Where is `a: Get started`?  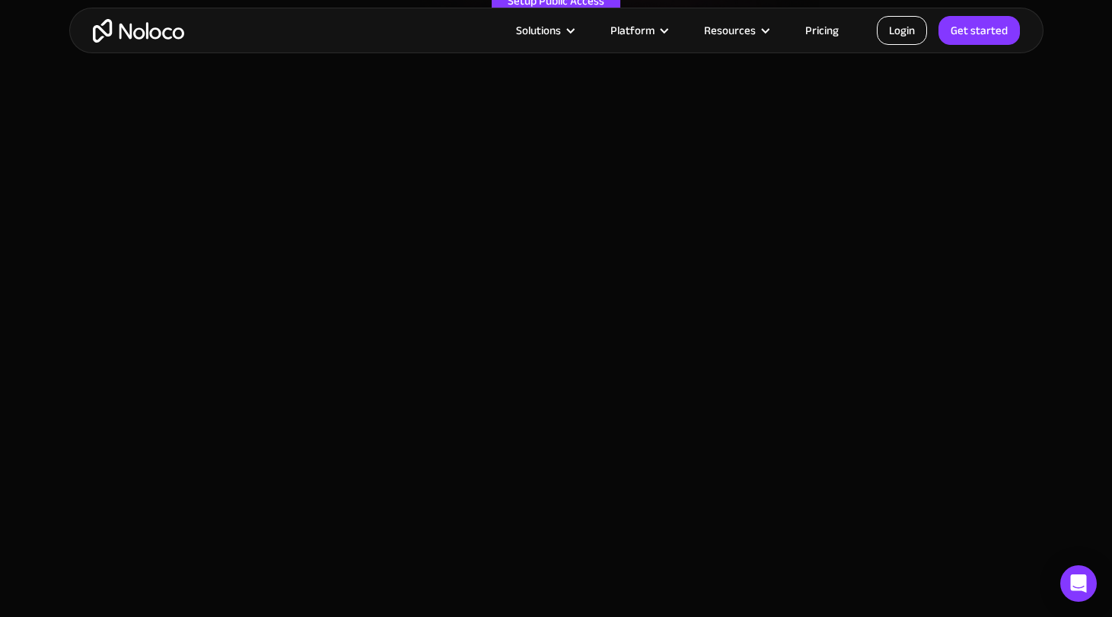 a: Get started is located at coordinates (979, 30).